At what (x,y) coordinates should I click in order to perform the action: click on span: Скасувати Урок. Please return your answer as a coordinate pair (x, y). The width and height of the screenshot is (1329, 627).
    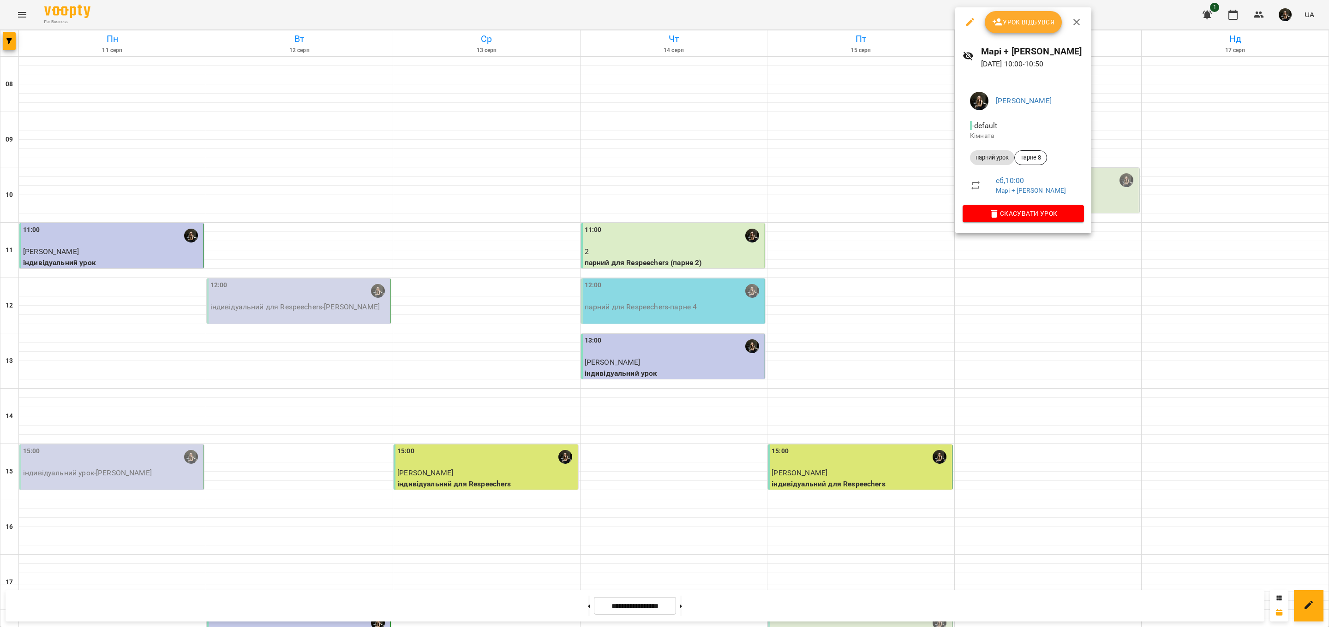
    Looking at the image, I should click on (1023, 214).